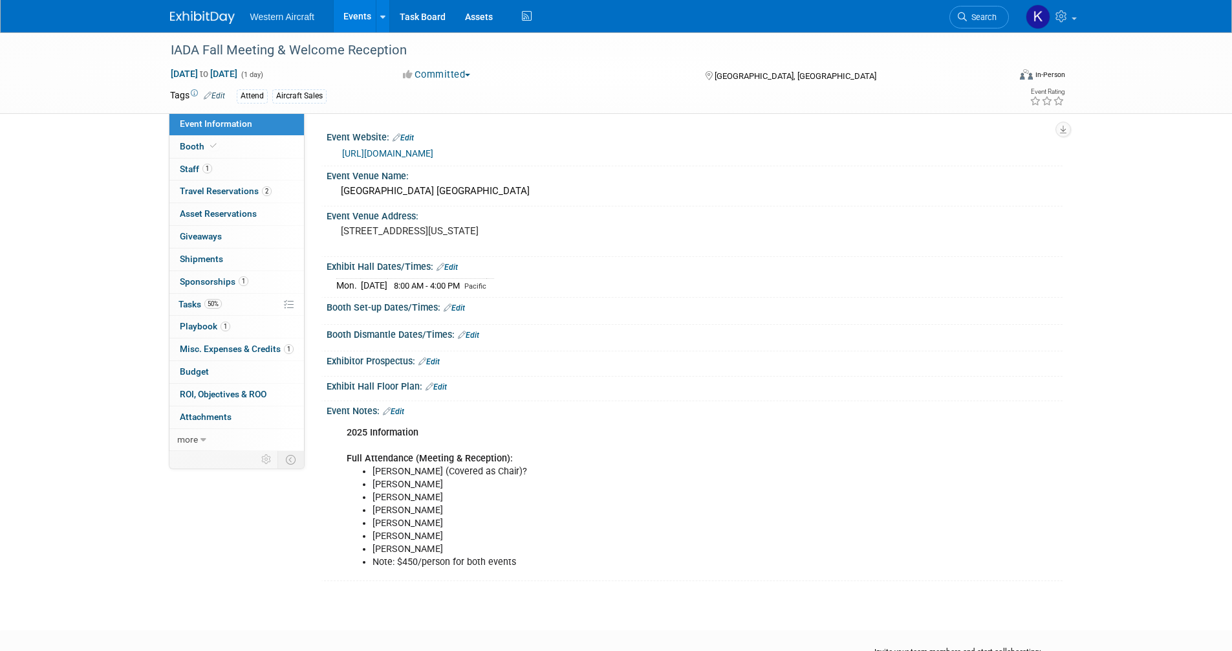 The width and height of the screenshot is (1232, 651). I want to click on span: Attachments, so click(206, 416).